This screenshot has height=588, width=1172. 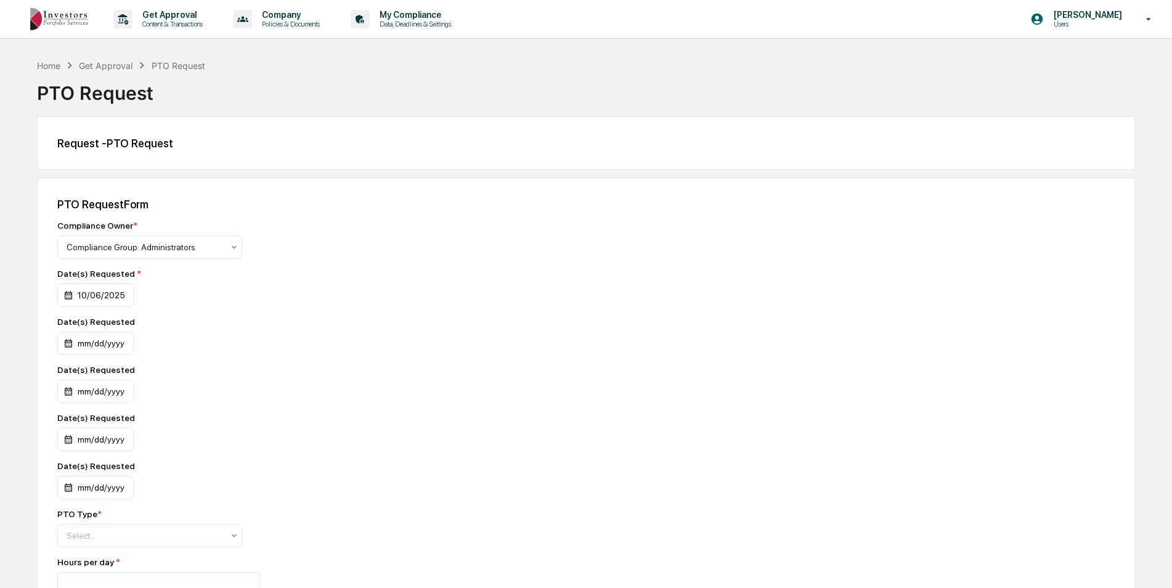 What do you see at coordinates (79, 514) in the screenshot?
I see `div: PTO Type` at bounding box center [79, 514].